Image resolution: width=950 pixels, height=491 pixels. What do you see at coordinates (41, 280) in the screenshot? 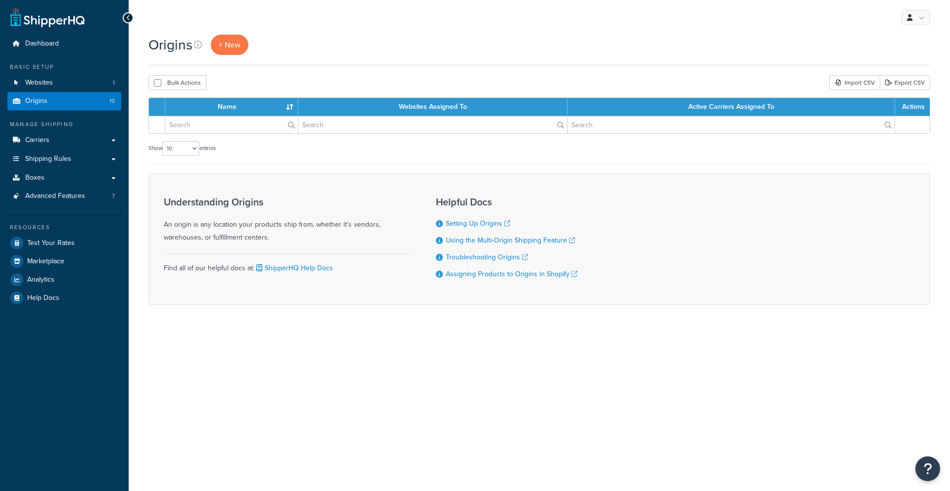
I see `span: Analytics` at bounding box center [41, 280].